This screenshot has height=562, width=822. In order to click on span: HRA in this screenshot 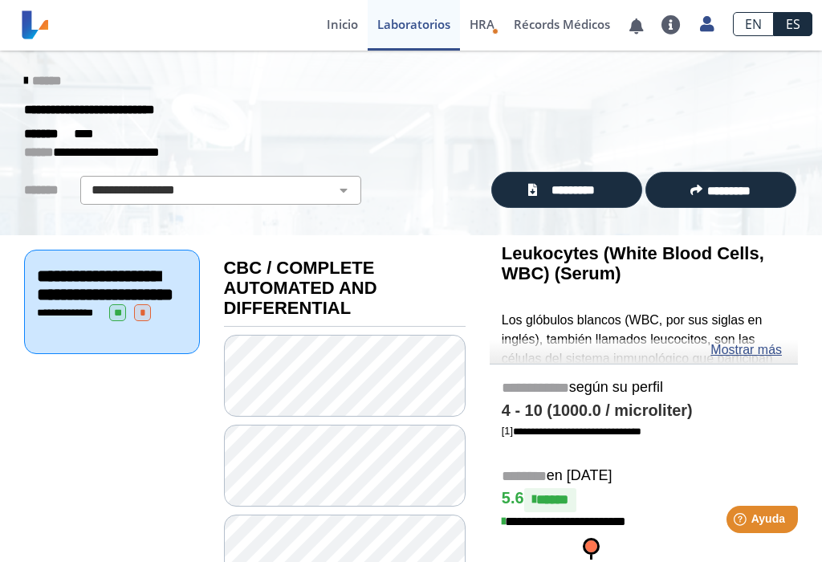, I will do `click(482, 24)`.